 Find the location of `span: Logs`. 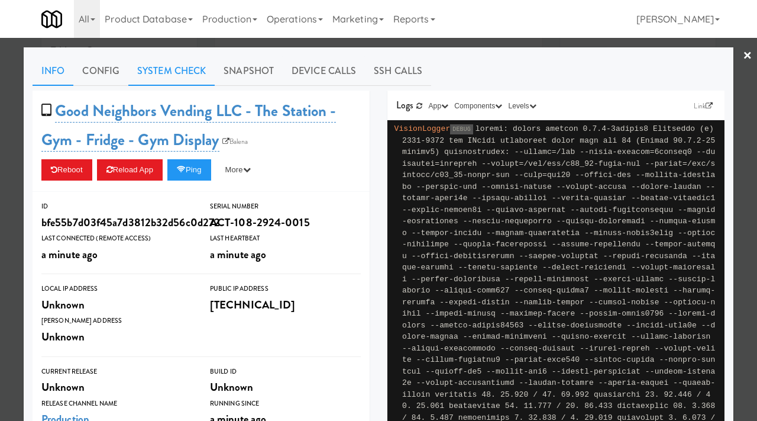

span: Logs is located at coordinates (405, 105).